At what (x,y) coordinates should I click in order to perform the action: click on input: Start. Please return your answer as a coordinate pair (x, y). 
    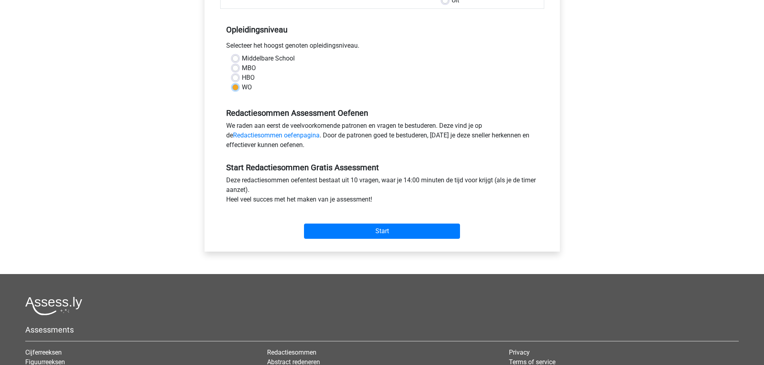
    Looking at the image, I should click on (382, 231).